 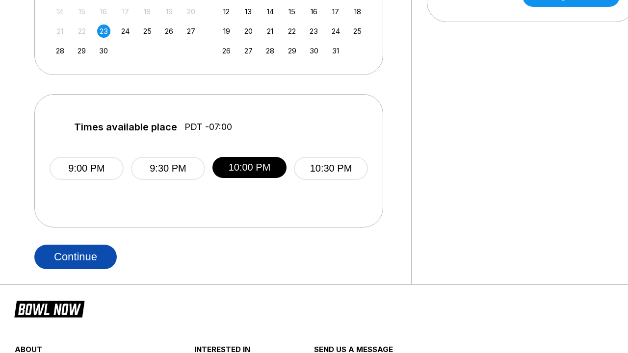 What do you see at coordinates (292, 51) in the screenshot?
I see `div: Choose Wednesday, October 29th, 2025` at bounding box center [292, 51].